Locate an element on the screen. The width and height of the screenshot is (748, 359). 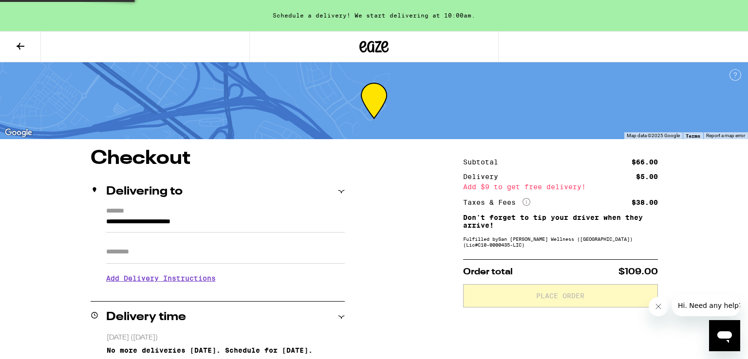
div: Taxes & Fees is located at coordinates (497, 203).